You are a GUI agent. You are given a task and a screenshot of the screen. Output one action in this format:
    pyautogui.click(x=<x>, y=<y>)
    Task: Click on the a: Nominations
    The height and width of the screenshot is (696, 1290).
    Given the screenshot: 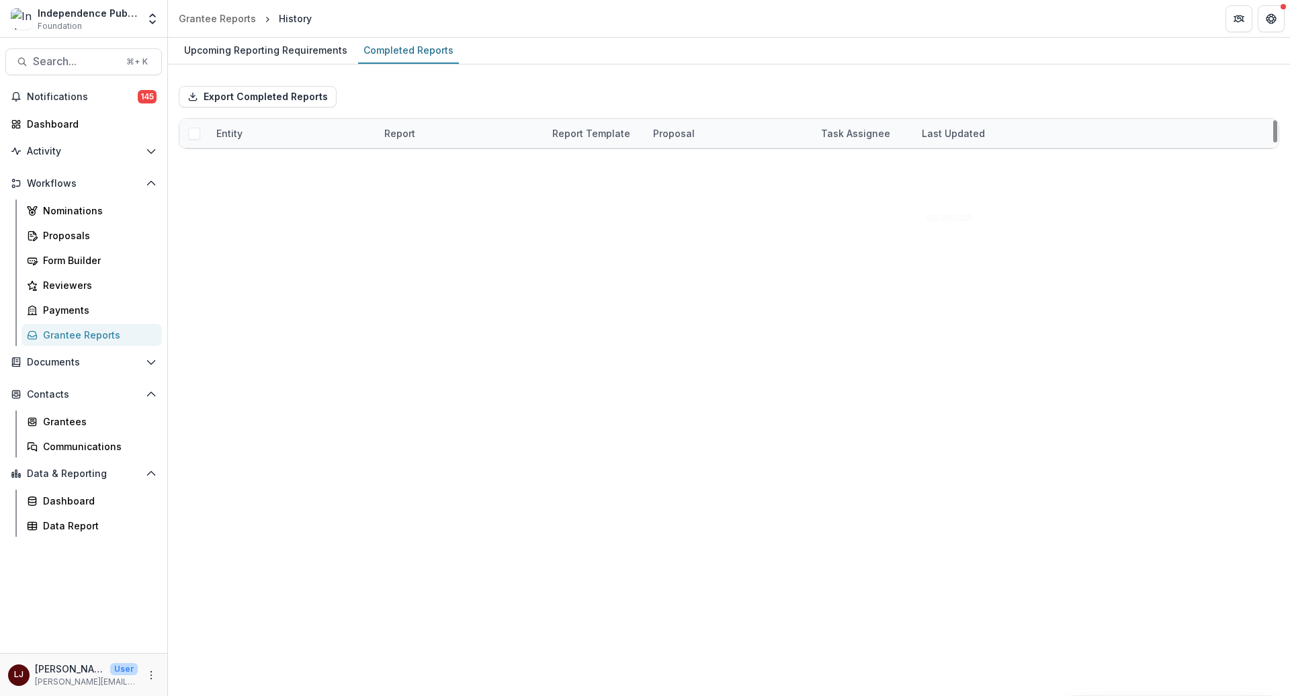 What is the action you would take?
    pyautogui.click(x=91, y=210)
    